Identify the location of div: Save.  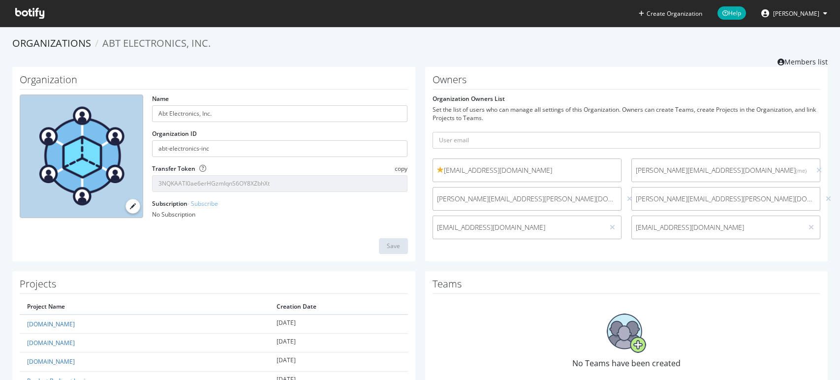
(393, 246).